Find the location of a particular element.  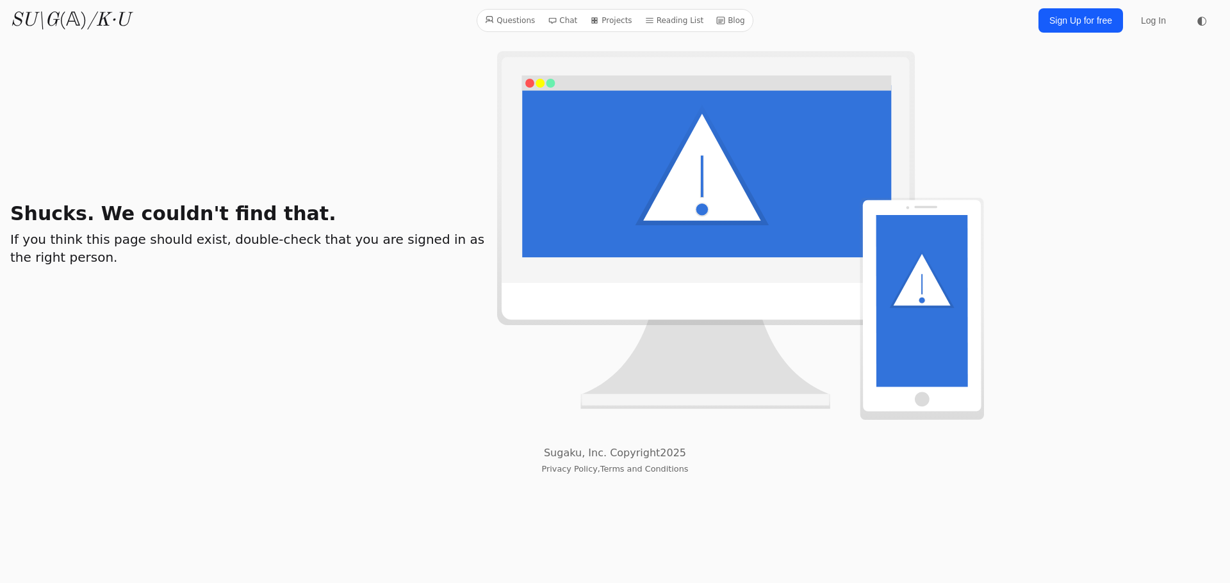

a: Sign Up for free is located at coordinates (1080, 20).